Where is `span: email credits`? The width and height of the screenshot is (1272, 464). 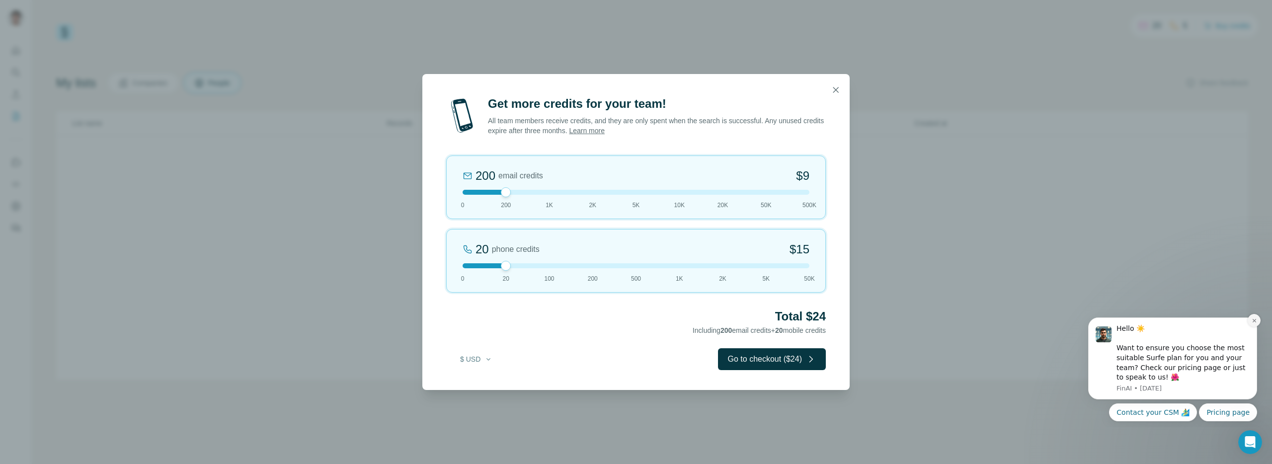 span: email credits is located at coordinates (521, 176).